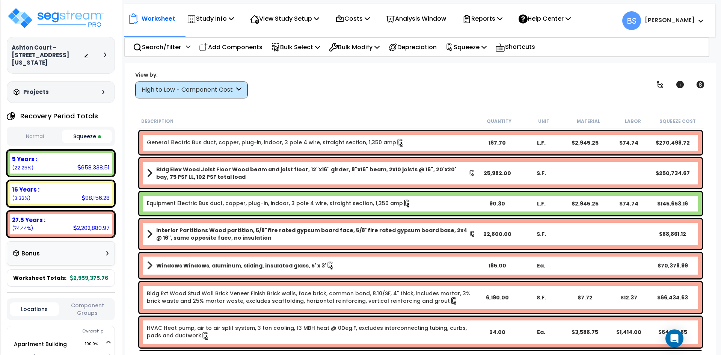  Describe the element at coordinates (672, 297) in the screenshot. I see `div: $66,434.63` at that location.